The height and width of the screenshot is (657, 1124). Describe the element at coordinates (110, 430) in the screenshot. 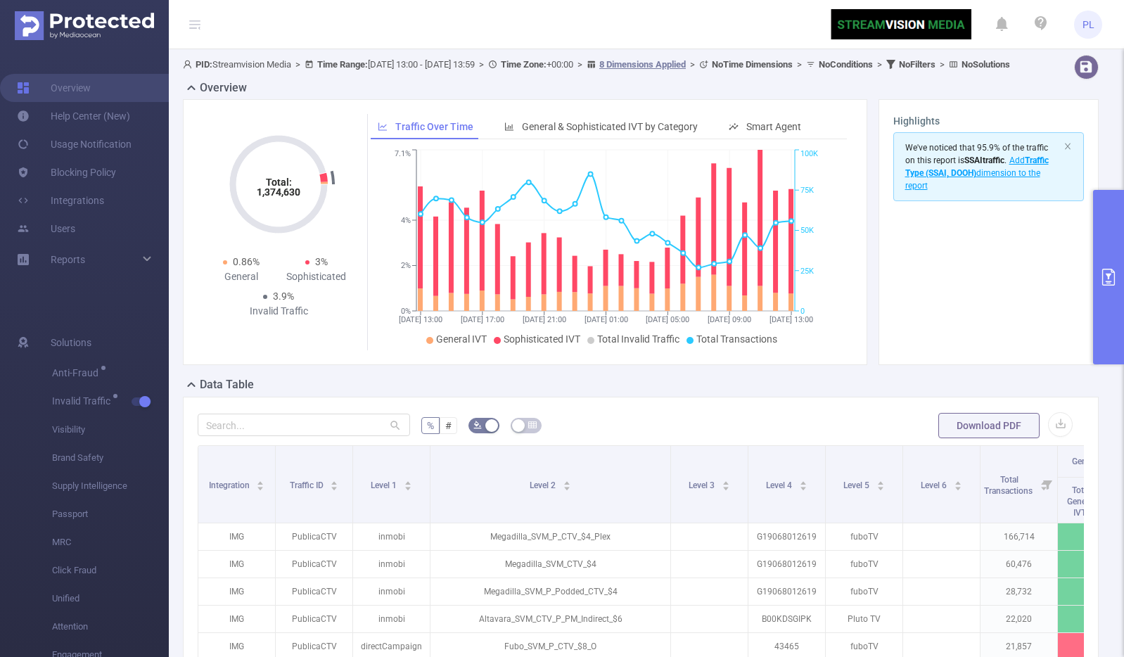

I see `span: Visibility` at that location.